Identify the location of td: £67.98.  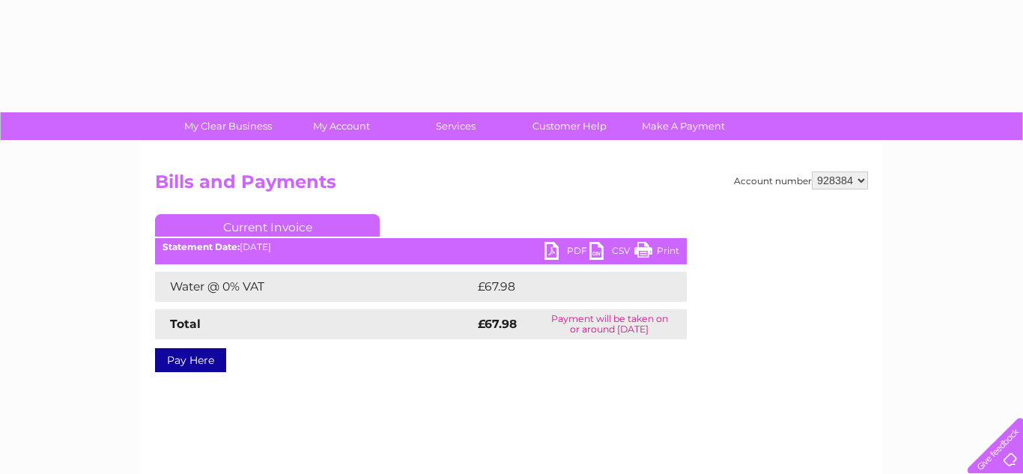
(564, 287).